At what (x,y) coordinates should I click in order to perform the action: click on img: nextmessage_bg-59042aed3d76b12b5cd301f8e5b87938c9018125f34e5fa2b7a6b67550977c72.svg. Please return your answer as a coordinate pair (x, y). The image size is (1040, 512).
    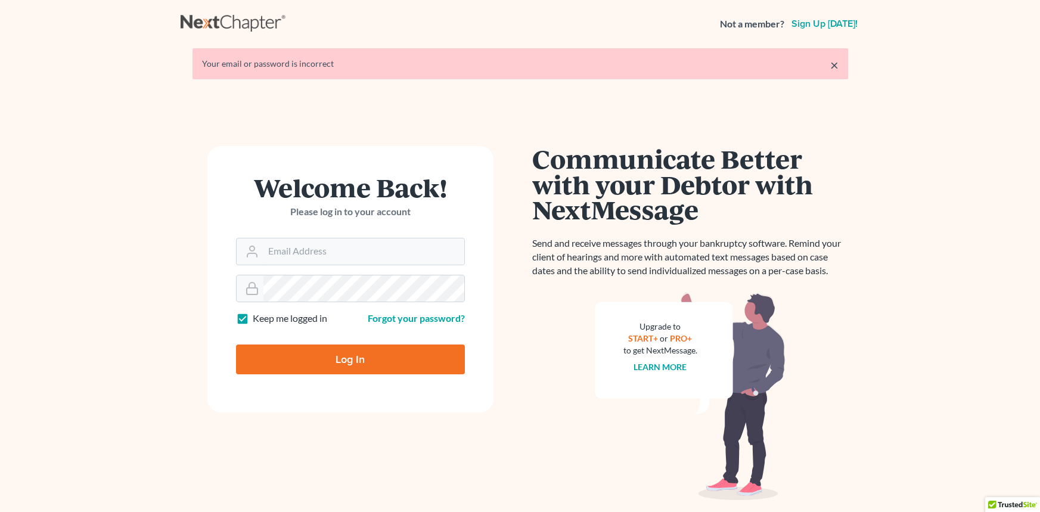
    Looking at the image, I should click on (690, 396).